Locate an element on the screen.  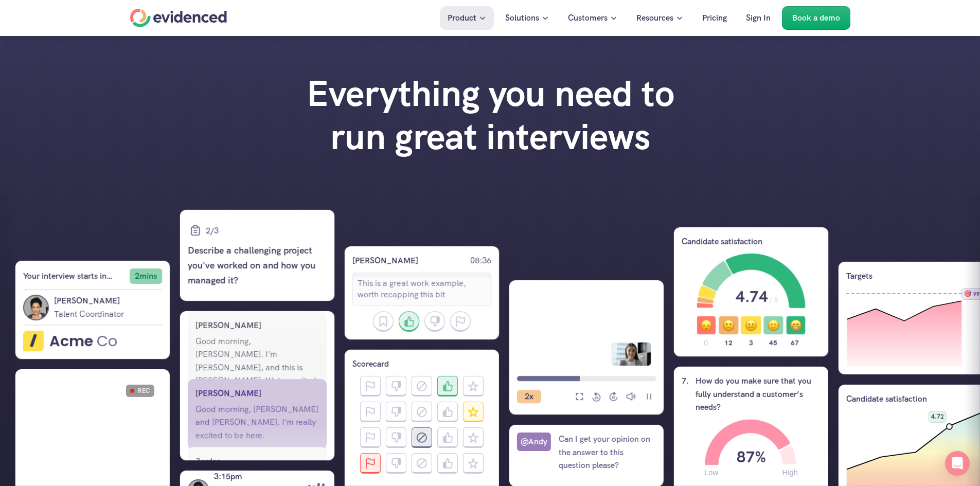
p: Pricing is located at coordinates (715, 18).